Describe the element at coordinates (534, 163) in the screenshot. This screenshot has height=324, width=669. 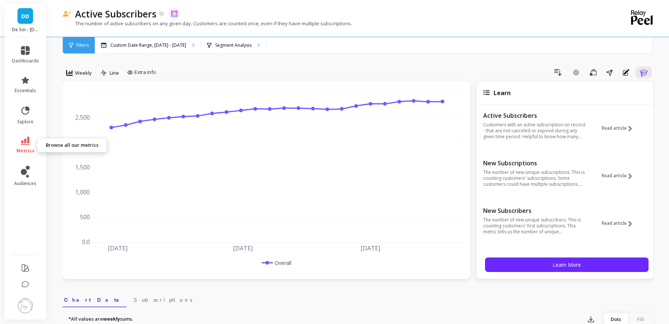
I see `p: New Subscriptions` at that location.